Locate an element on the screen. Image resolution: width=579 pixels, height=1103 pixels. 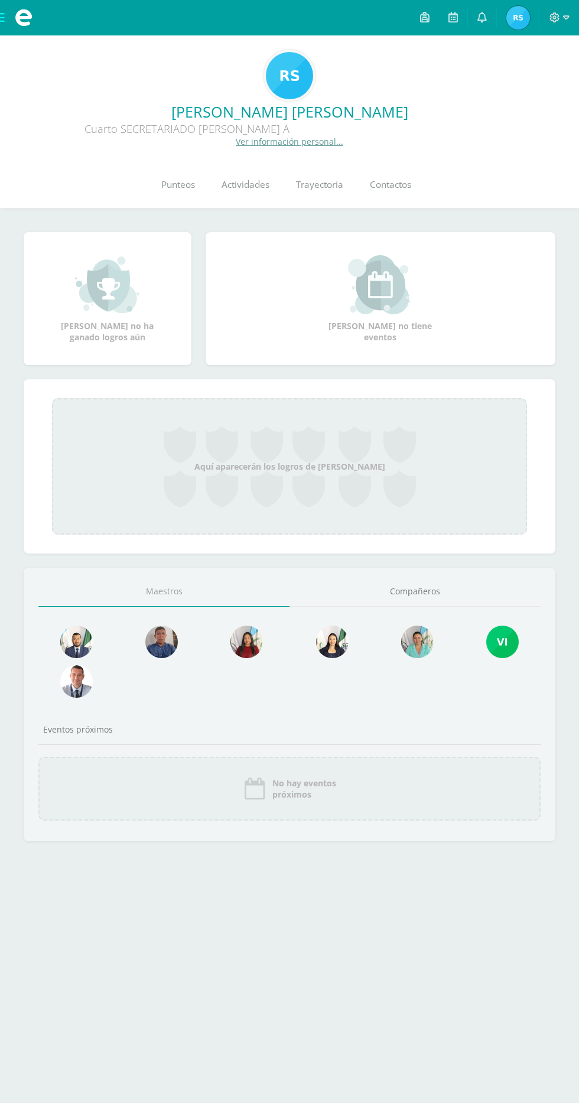
a: Ver información personal... is located at coordinates (289, 141).